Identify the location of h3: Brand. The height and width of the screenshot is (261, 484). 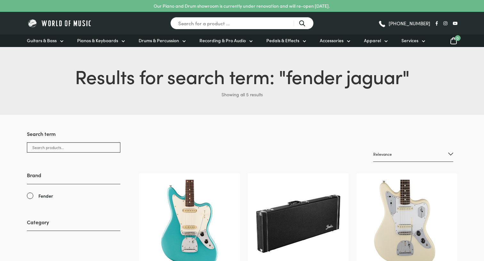
(74, 178).